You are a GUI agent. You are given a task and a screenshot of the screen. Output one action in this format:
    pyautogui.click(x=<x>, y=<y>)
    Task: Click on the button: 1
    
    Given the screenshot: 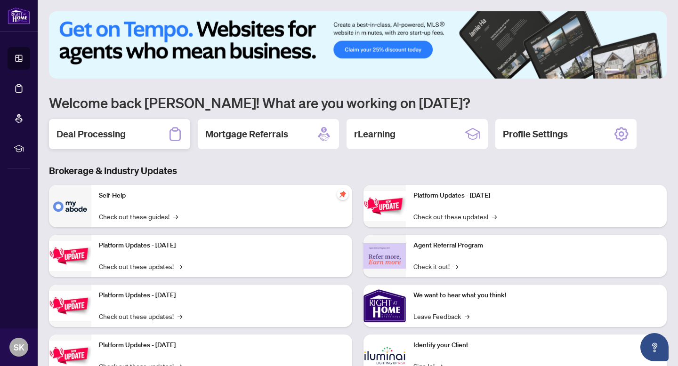 What is the action you would take?
    pyautogui.click(x=612, y=71)
    